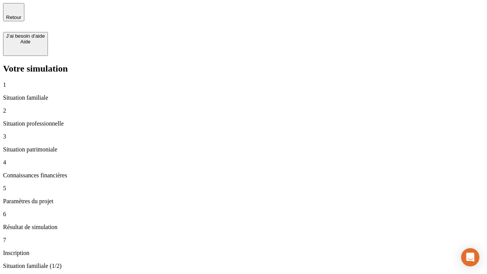  Describe the element at coordinates (244, 124) in the screenshot. I see `p: Situation professionnelle` at that location.